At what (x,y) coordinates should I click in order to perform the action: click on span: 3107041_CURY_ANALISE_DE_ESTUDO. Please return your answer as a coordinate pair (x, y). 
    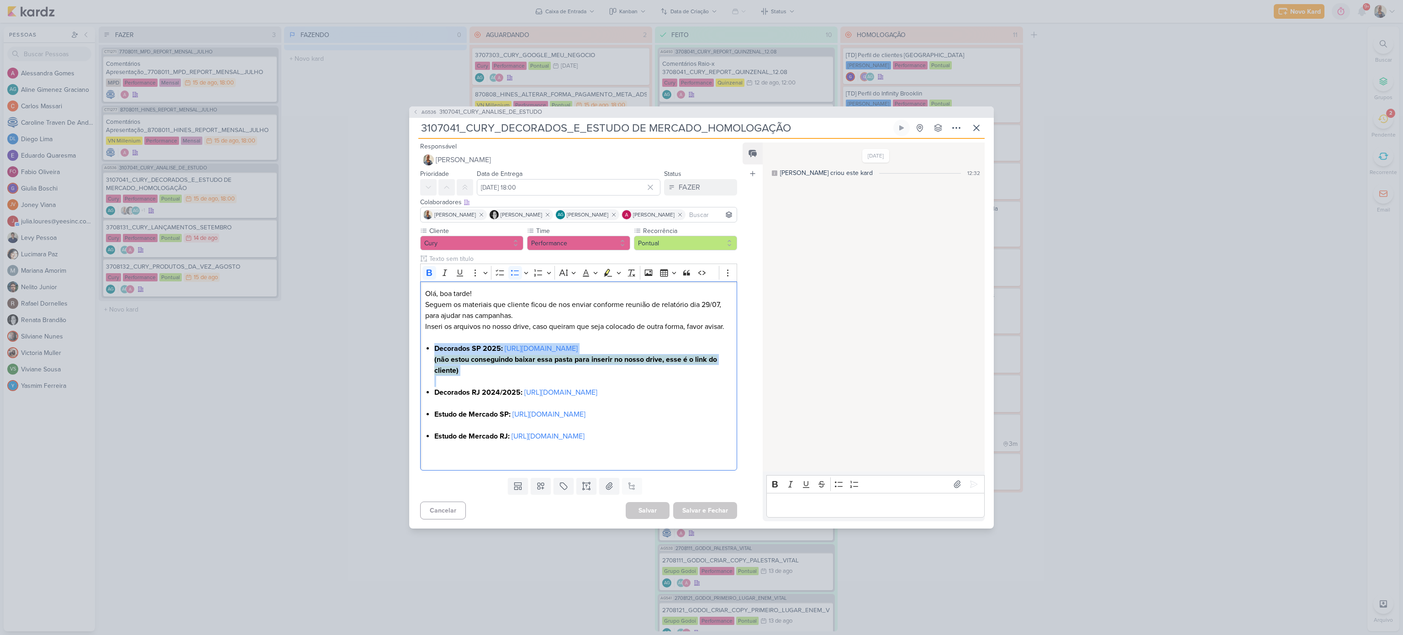
    Looking at the image, I should click on (491, 112).